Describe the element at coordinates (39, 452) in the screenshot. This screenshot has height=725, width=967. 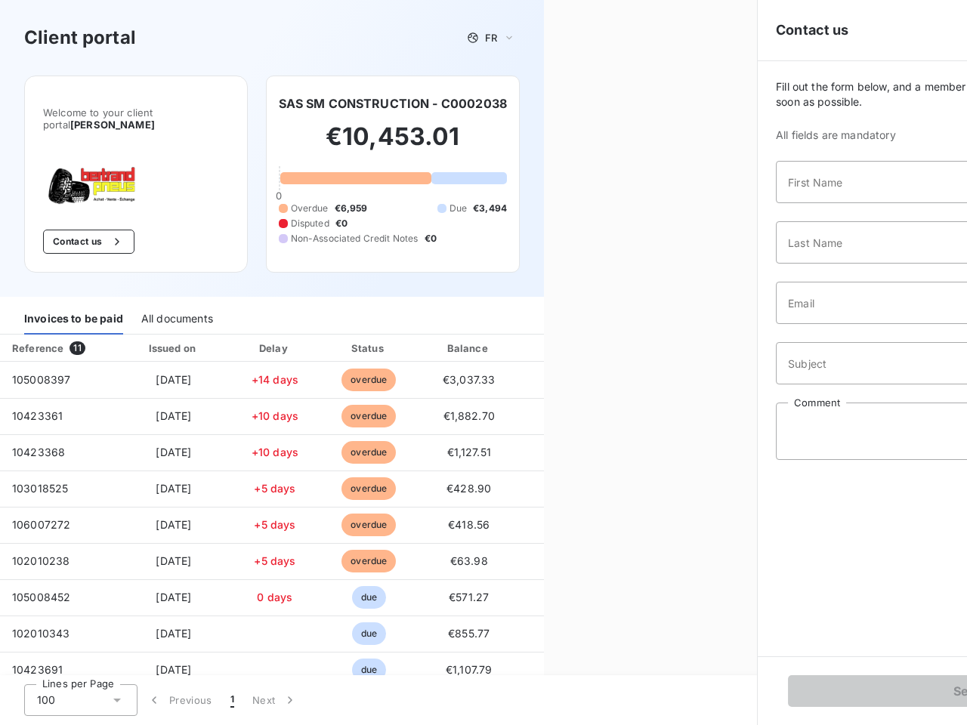
I see `span: 10423368` at that location.